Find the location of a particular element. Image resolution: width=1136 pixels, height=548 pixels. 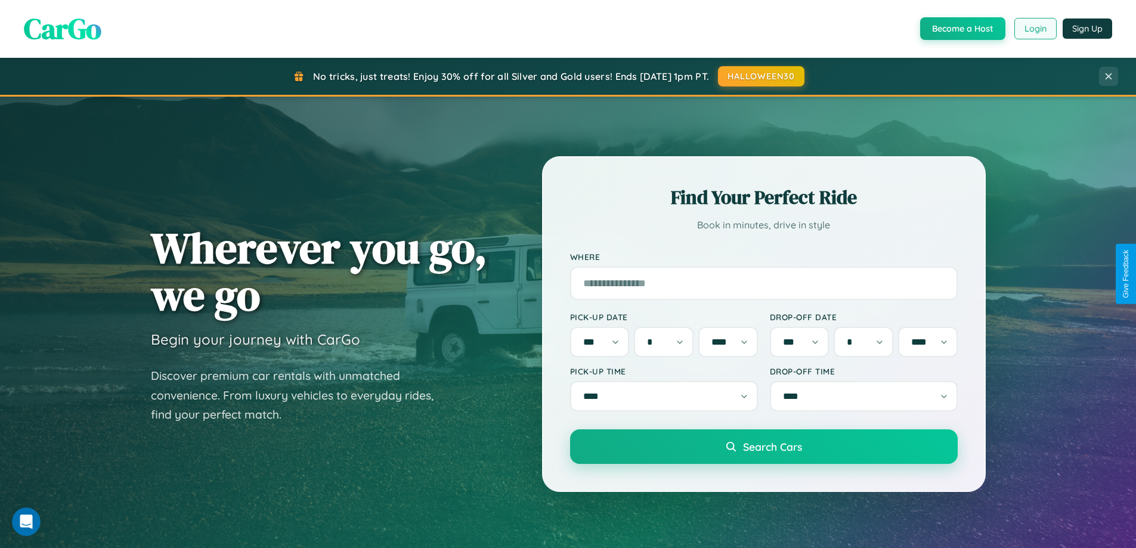

h3: Begin your journey with CarGo is located at coordinates (255, 339).